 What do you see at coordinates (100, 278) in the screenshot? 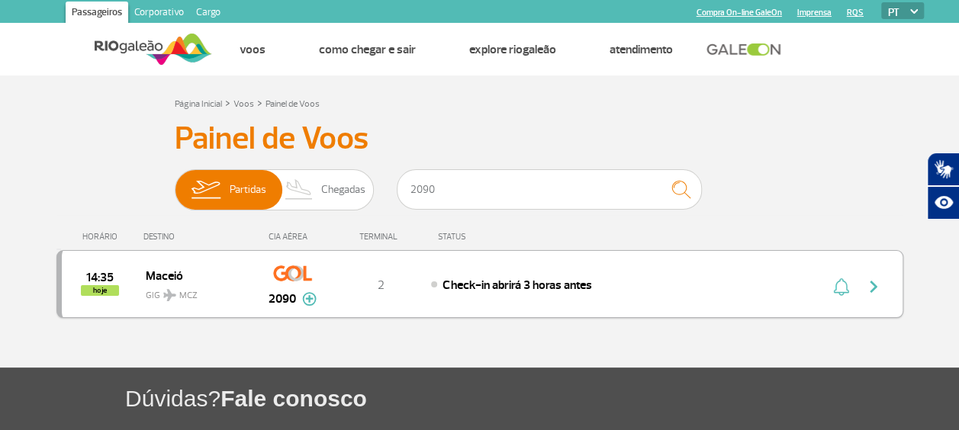
I see `span: 2025-08-25 14:35:00` at bounding box center [100, 278].